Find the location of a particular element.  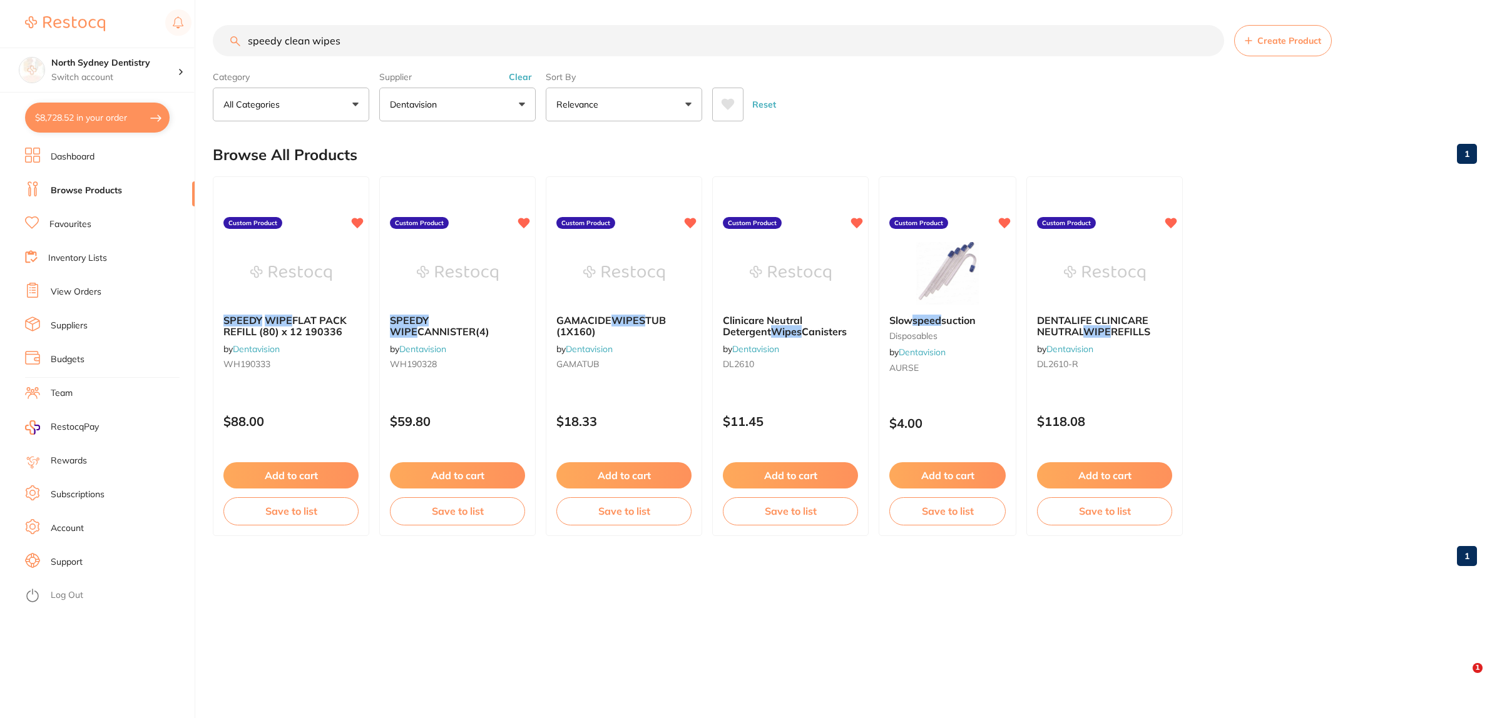

span: suction is located at coordinates (958, 320).